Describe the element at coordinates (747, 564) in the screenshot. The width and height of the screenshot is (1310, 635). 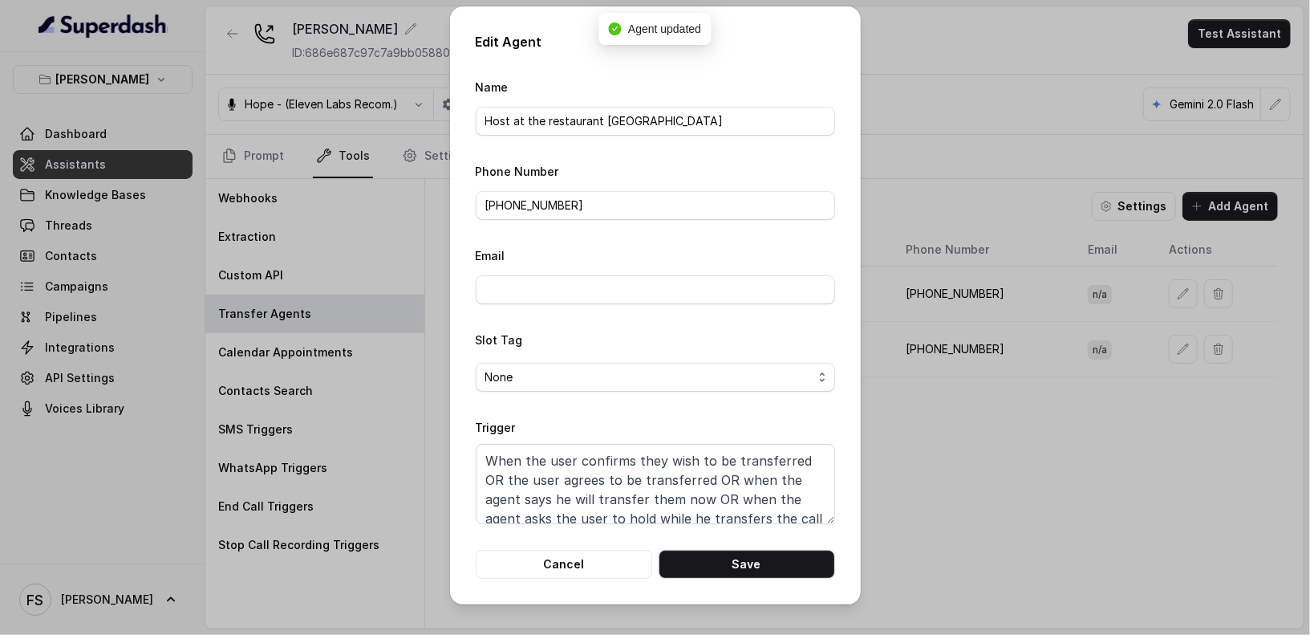
I see `button: Save` at that location.